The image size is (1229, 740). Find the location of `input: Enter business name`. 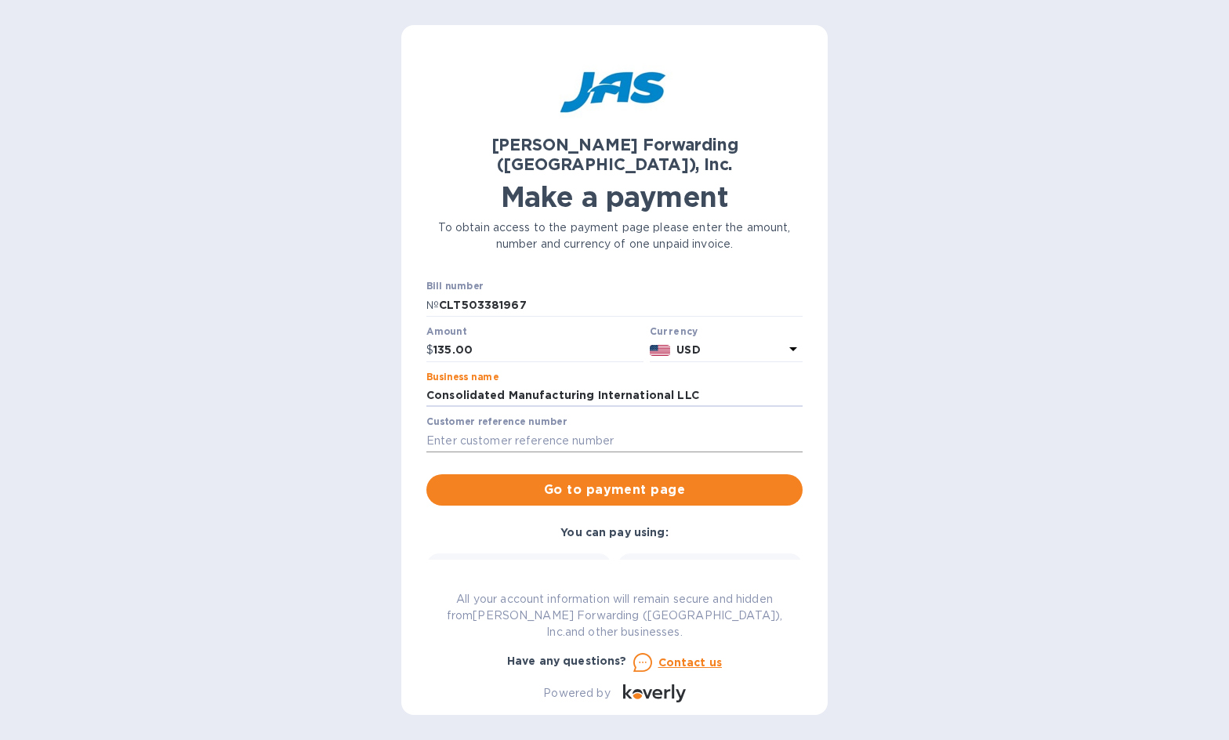

input: Enter business name is located at coordinates (614, 396).